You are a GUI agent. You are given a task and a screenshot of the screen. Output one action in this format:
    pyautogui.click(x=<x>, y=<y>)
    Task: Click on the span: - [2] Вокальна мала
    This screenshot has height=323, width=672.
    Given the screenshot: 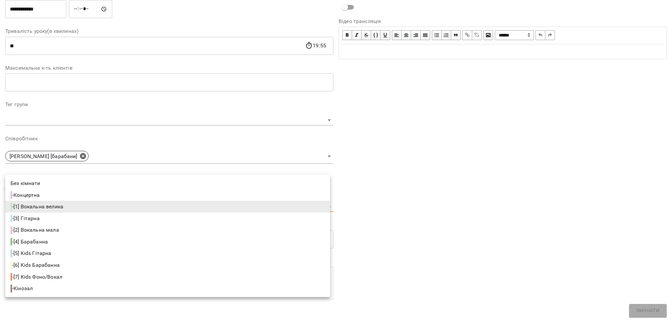 What is the action you would take?
    pyautogui.click(x=35, y=230)
    